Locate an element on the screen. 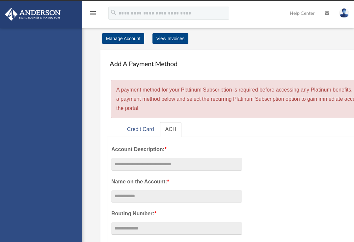  label: Routing Number: is located at coordinates (176, 214).